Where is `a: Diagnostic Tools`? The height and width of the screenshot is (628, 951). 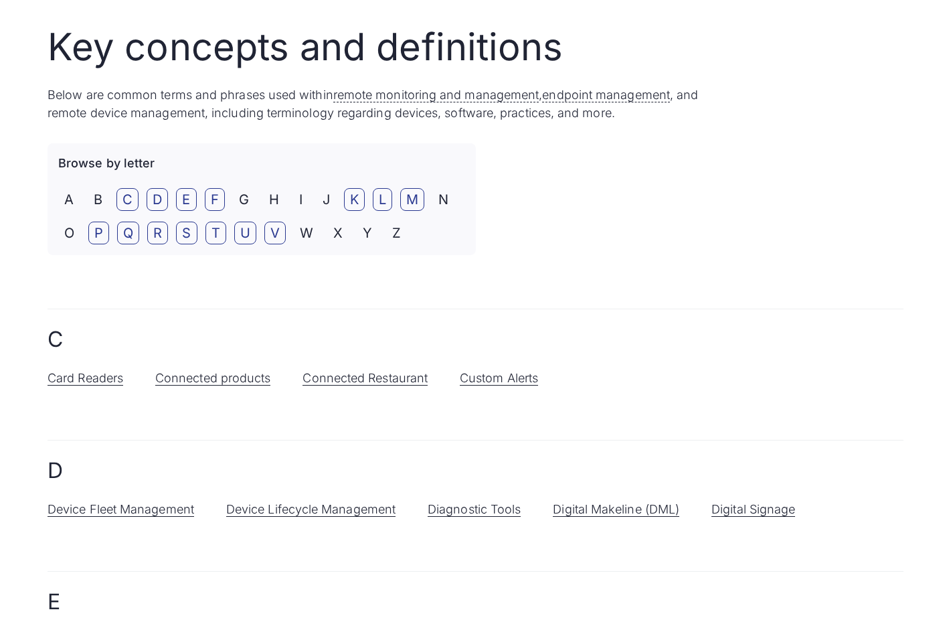
a: Diagnostic Tools is located at coordinates (474, 509).